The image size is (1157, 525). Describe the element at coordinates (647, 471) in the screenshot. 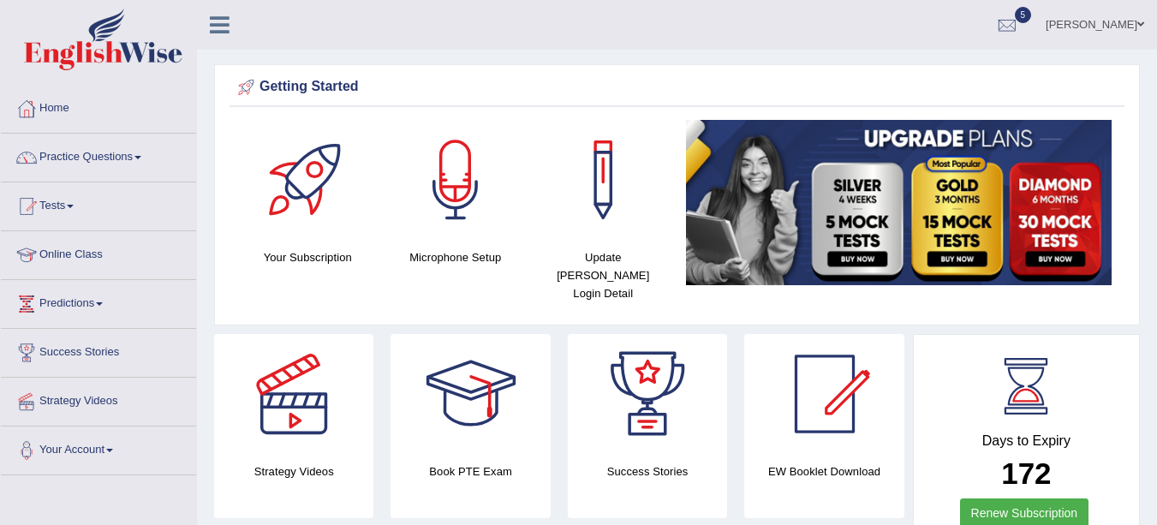

I see `h4: Success Stories` at that location.